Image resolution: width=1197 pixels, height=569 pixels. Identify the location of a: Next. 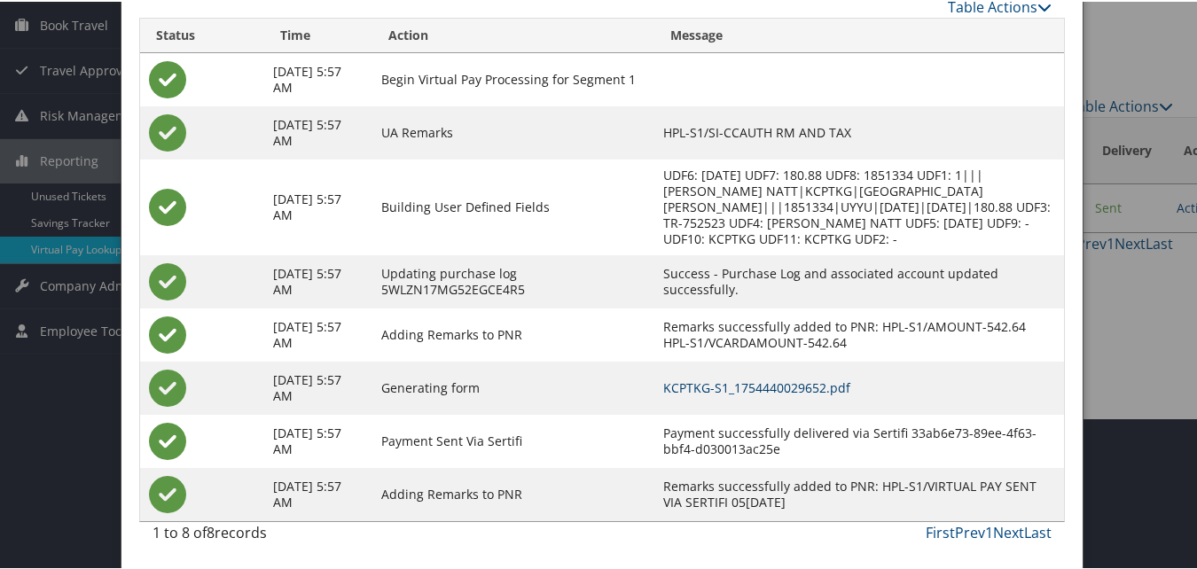
(1008, 531).